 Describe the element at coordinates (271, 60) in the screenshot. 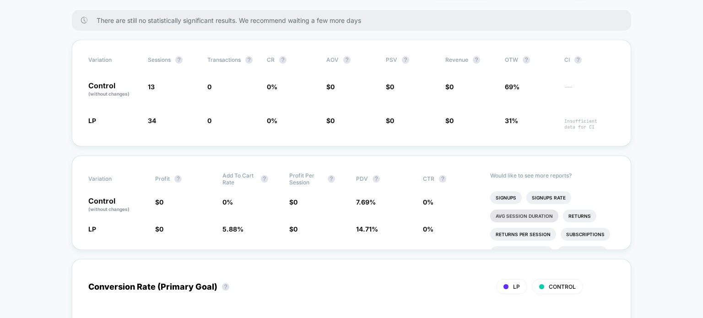

I see `span: CR` at that location.